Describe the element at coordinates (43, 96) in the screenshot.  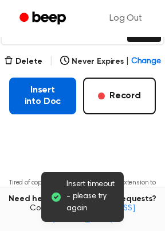
I see `button: Insert into Doc` at that location.